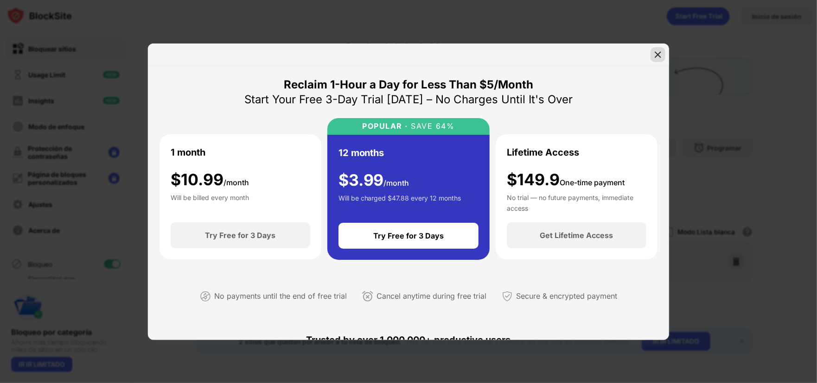 Image resolution: width=817 pixels, height=383 pixels. I want to click on img: secured-payment, so click(507, 297).